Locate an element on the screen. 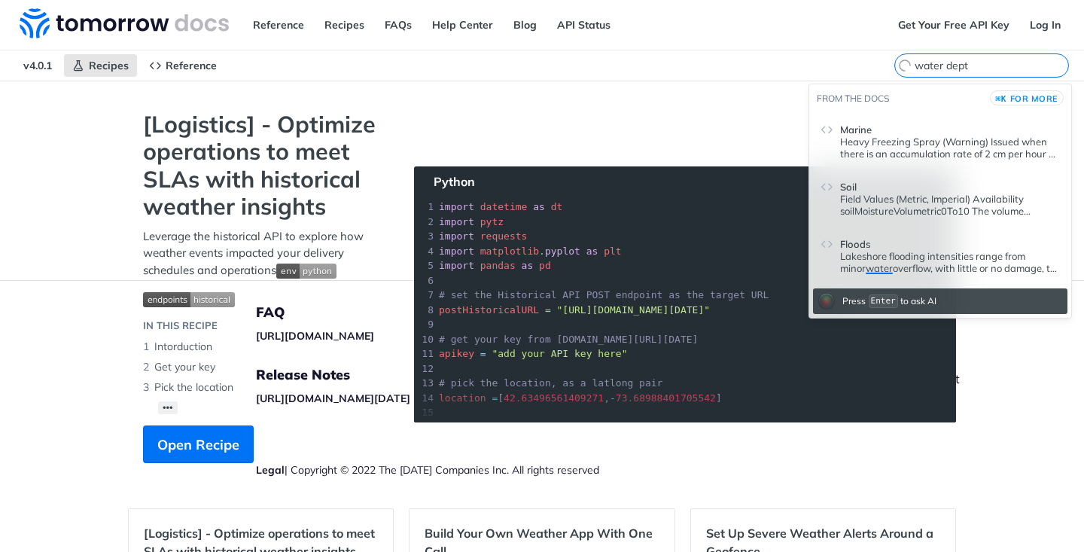 The image size is (1084, 552). li: Get your key is located at coordinates (263, 366).